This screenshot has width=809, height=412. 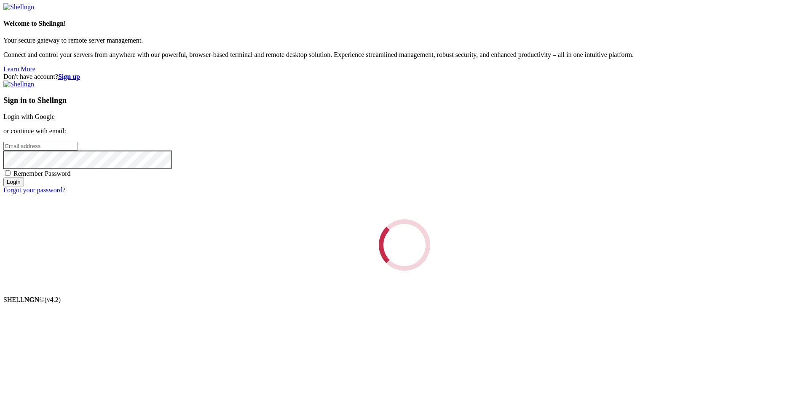 What do you see at coordinates (405, 100) in the screenshot?
I see `h3: Sign in to Shellngn` at bounding box center [405, 100].